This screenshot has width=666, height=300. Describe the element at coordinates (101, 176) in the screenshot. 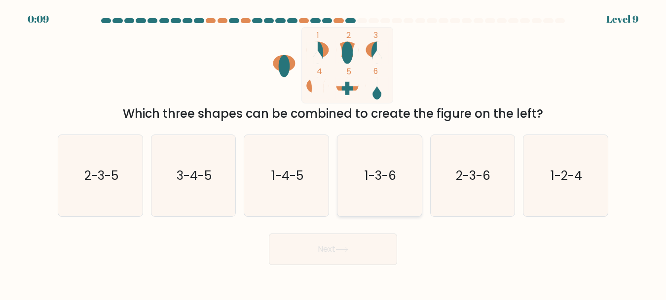

I see `text: 2-3-5` at that location.